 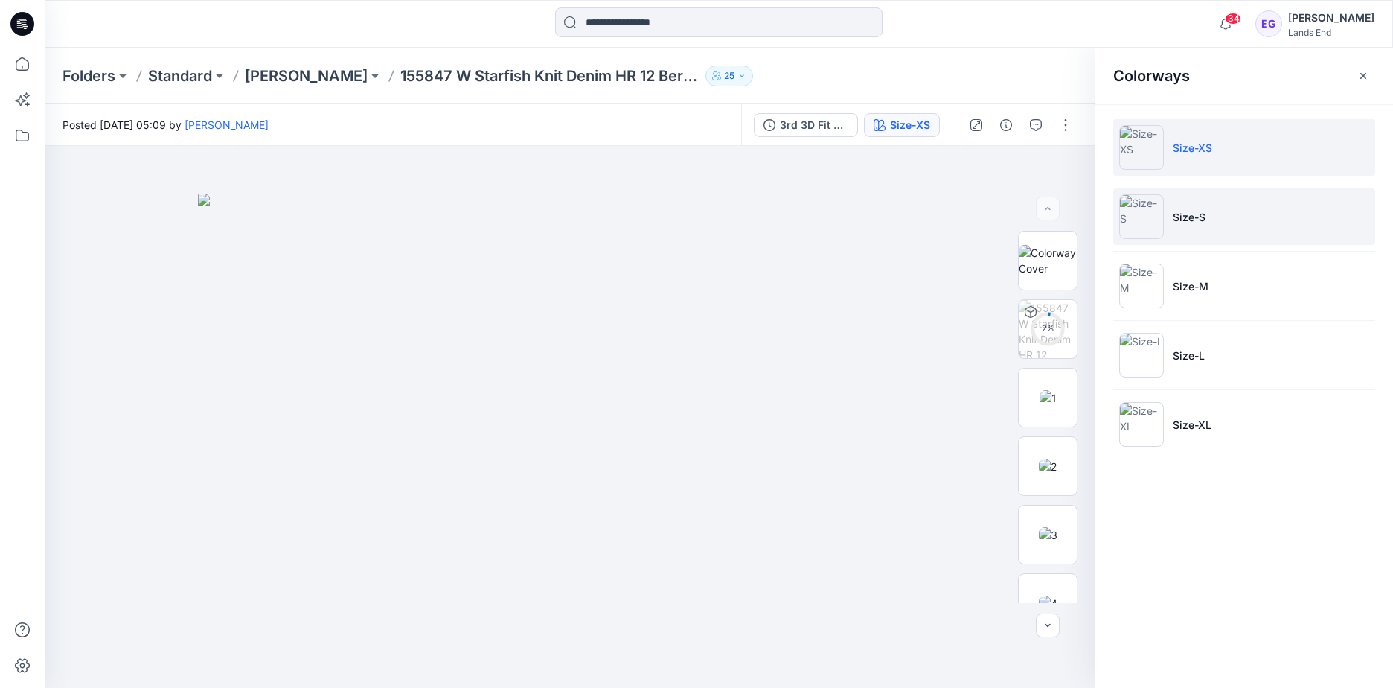 I want to click on p: Size-XL, so click(x=1192, y=424).